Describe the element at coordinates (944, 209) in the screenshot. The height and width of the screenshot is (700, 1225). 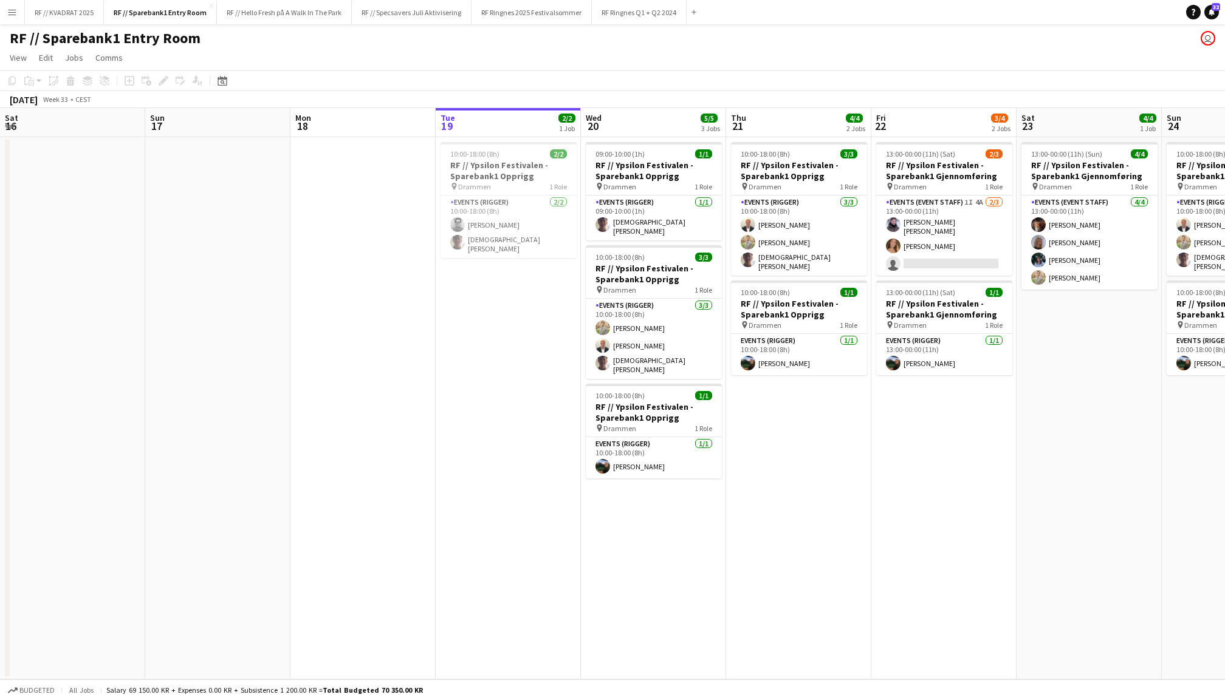
I see `app-job-card: 13:00-00:00 (11h) (Sat)2/3RF // Ypsilon Festivalen - Sparebank1 Gjennomføring Drammen1 RoleEvents...` at that location.